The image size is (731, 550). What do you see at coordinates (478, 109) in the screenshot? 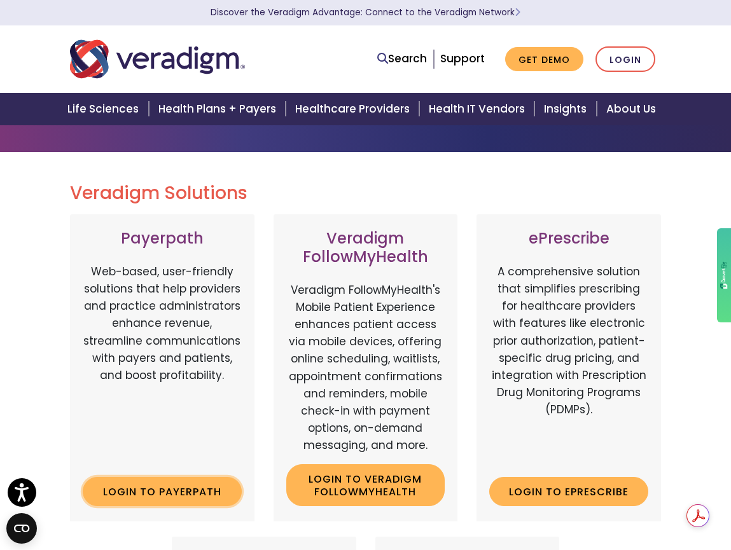
I see `a: Health IT Vendors` at bounding box center [478, 109].